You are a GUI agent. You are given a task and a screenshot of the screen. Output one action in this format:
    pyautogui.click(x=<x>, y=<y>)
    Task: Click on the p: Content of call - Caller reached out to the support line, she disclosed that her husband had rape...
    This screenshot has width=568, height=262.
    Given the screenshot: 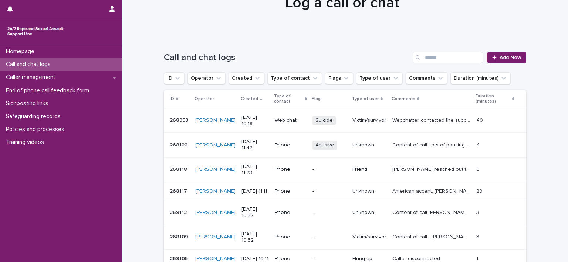 What is the action you would take?
    pyautogui.click(x=432, y=237)
    